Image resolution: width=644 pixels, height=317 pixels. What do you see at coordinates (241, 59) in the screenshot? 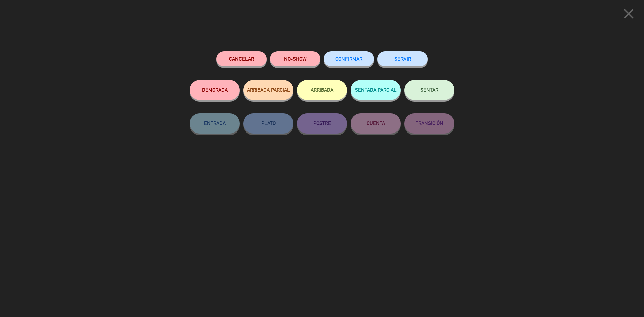
I see `button: Cancelar` at bounding box center [241, 59].